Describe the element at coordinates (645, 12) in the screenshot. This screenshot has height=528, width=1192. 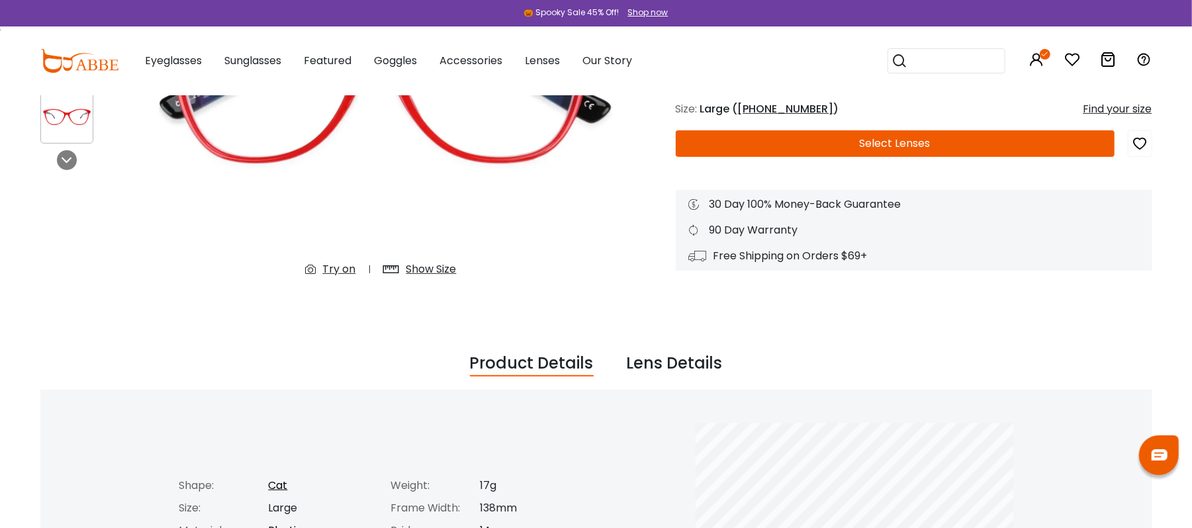
I see `a: Shop now` at that location.